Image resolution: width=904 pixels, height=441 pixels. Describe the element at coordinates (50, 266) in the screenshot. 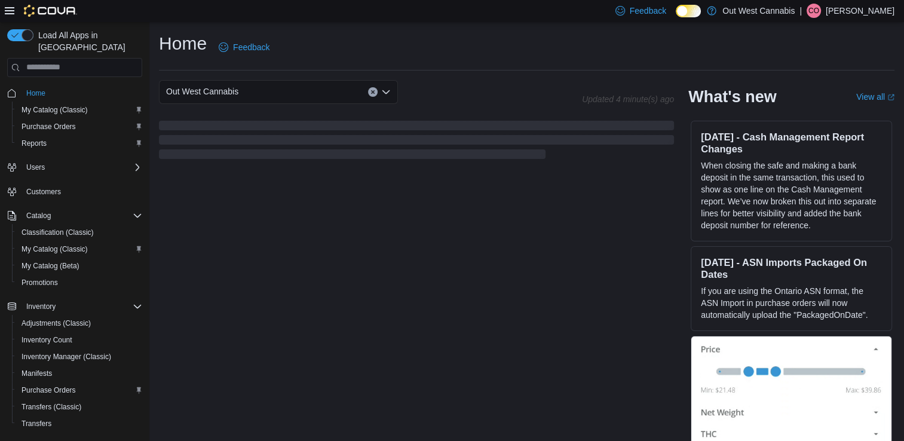

I see `a: My Catalog (Beta)` at that location.